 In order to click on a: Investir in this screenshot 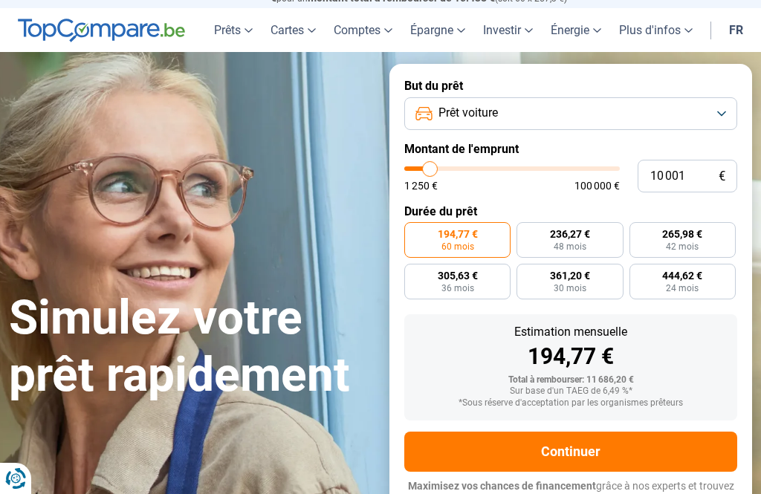, I will do `click(508, 30)`.